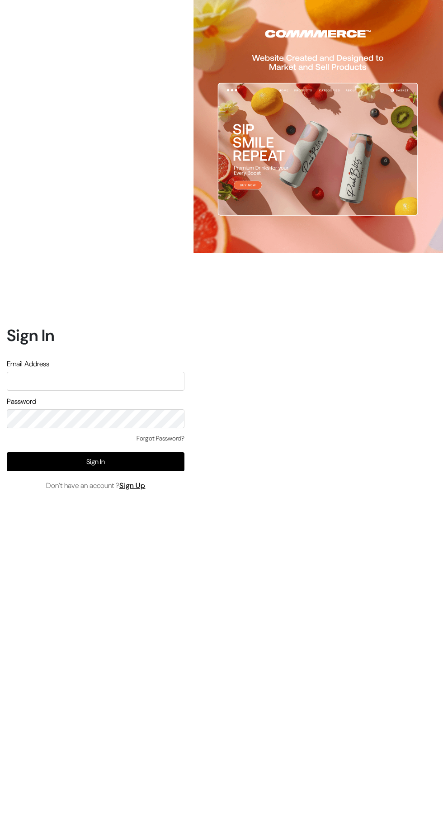  I want to click on span: Don’t have an account ?, so click(96, 486).